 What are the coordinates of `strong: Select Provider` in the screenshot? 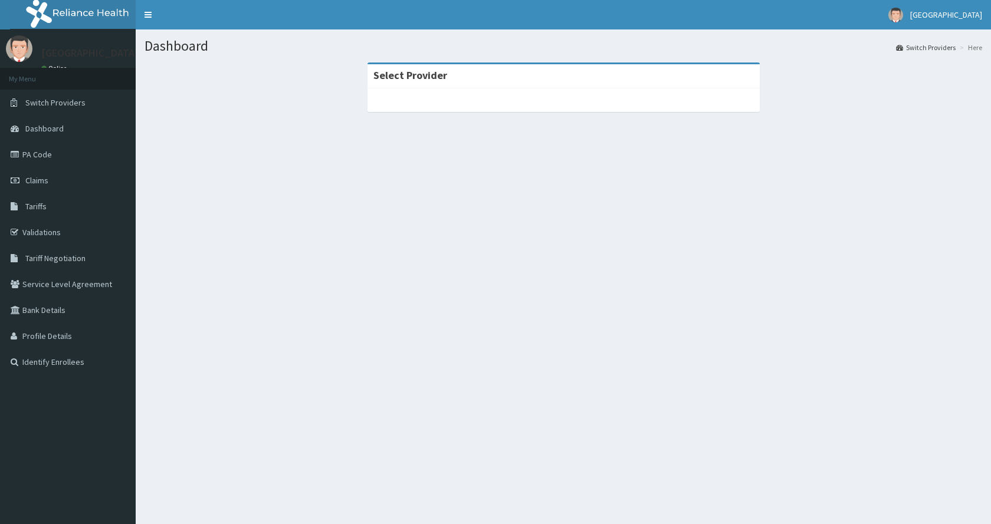 It's located at (410, 75).